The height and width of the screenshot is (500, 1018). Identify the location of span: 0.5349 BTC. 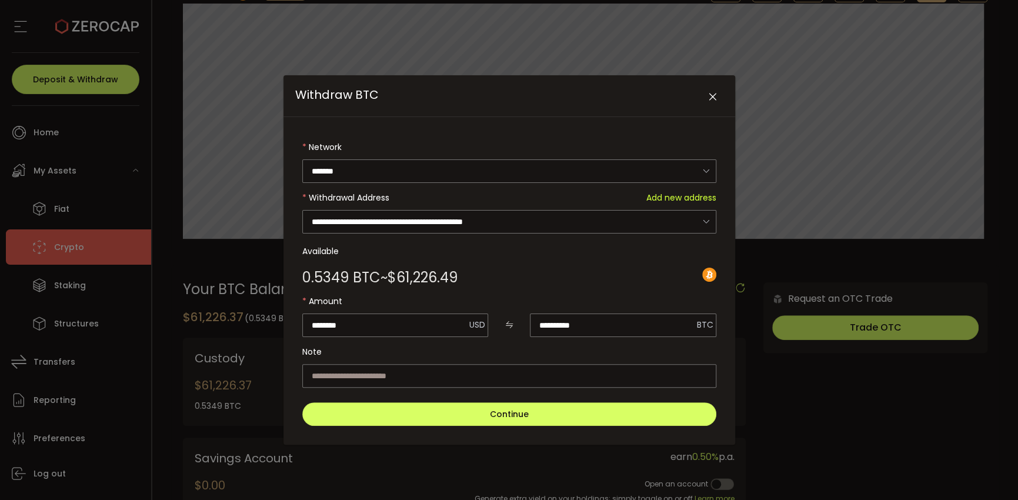
(341, 278).